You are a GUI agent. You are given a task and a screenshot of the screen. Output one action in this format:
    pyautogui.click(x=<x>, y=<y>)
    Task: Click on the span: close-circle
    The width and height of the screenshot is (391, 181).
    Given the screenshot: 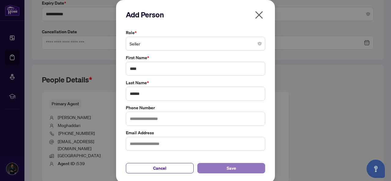 What is the action you would take?
    pyautogui.click(x=260, y=44)
    